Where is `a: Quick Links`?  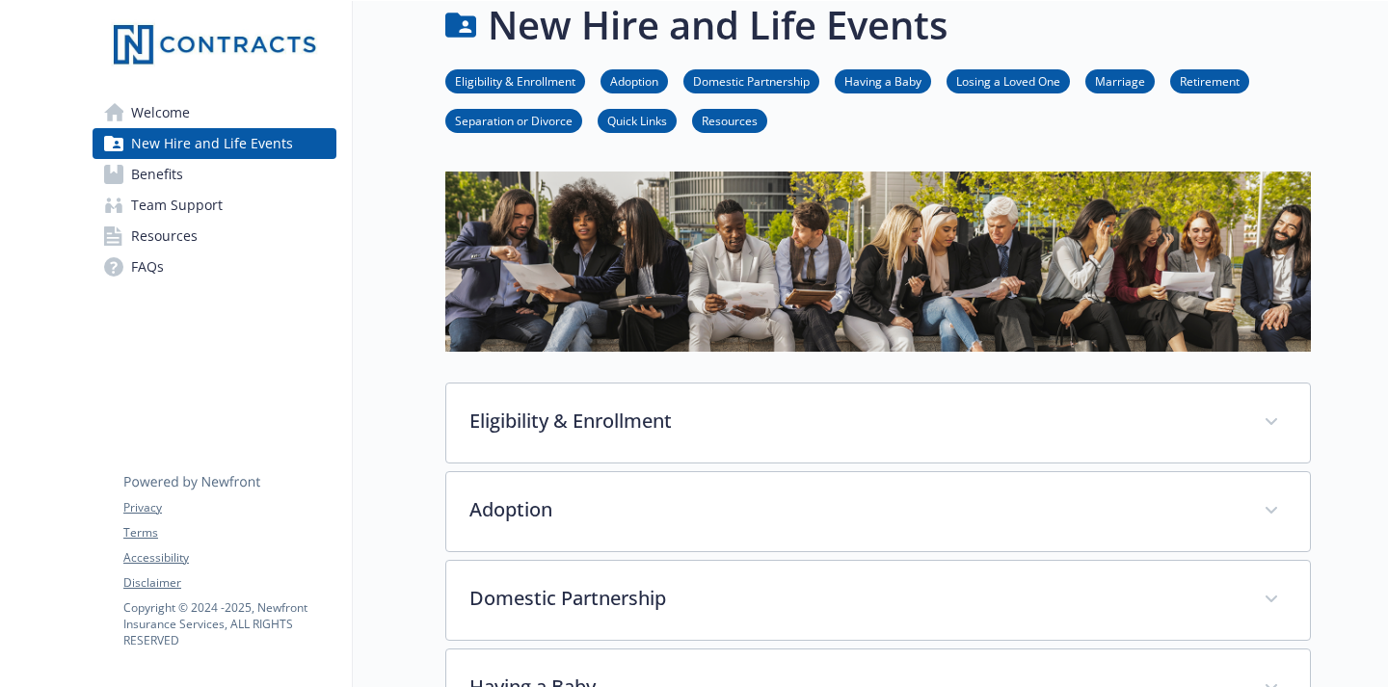
a: Quick Links is located at coordinates (637, 119).